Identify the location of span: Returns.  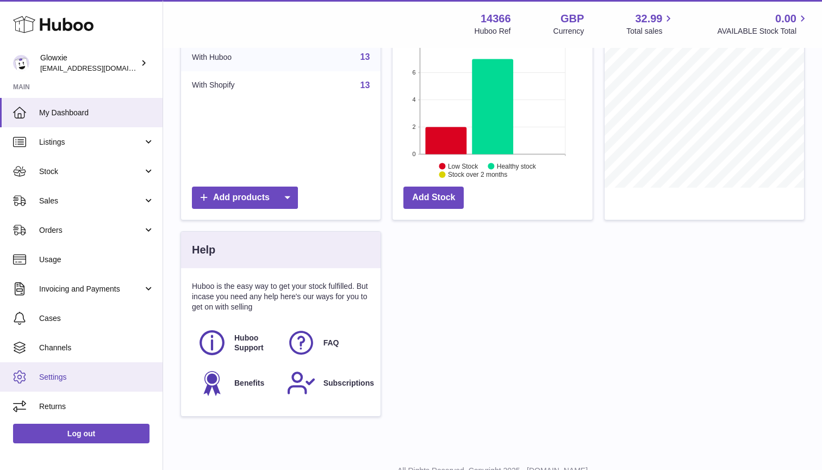
(97, 406).